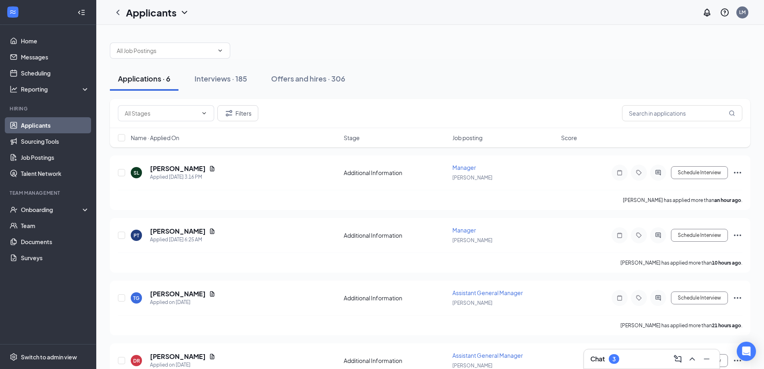  Describe the element at coordinates (144, 78) in the screenshot. I see `div: Applications · 6` at that location.